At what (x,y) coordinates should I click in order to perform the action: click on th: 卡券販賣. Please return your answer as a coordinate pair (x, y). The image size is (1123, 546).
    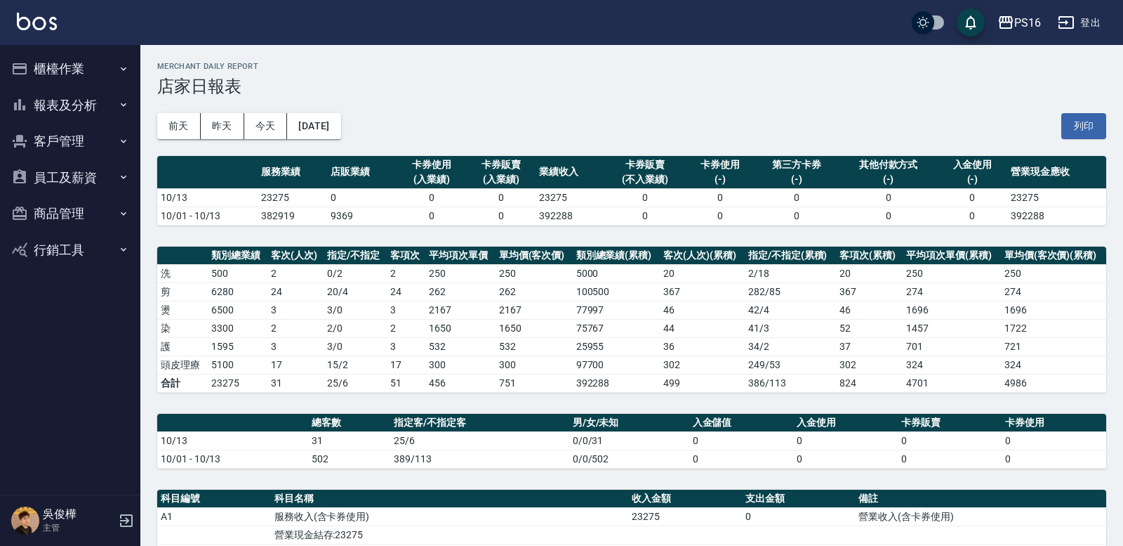
    Looking at the image, I should click on (950, 423).